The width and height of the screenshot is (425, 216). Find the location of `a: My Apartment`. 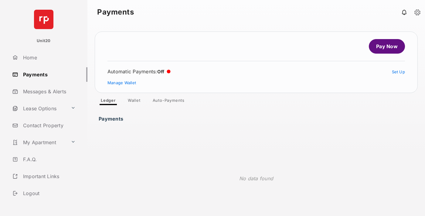

a: My Apartment is located at coordinates (39, 143).